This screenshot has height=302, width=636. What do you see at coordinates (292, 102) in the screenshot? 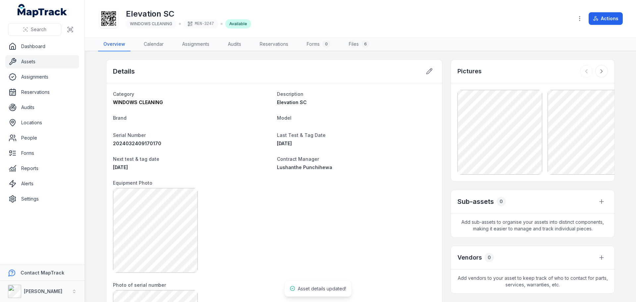
I see `span: Elevation SC` at bounding box center [292, 102].